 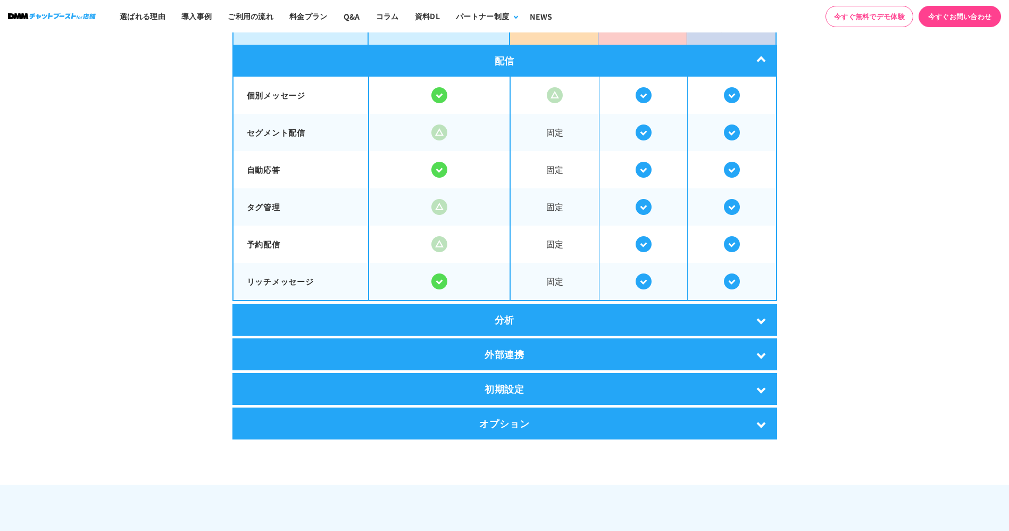 What do you see at coordinates (301, 281) in the screenshot?
I see `p: リッチメッセージ` at bounding box center [301, 281].